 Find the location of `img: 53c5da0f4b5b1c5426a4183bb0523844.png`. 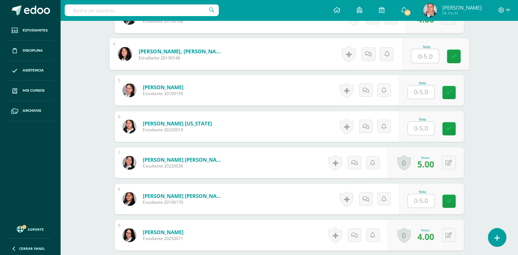

img: 53c5da0f4b5b1c5426a4183bb0523844.png is located at coordinates (129, 90).